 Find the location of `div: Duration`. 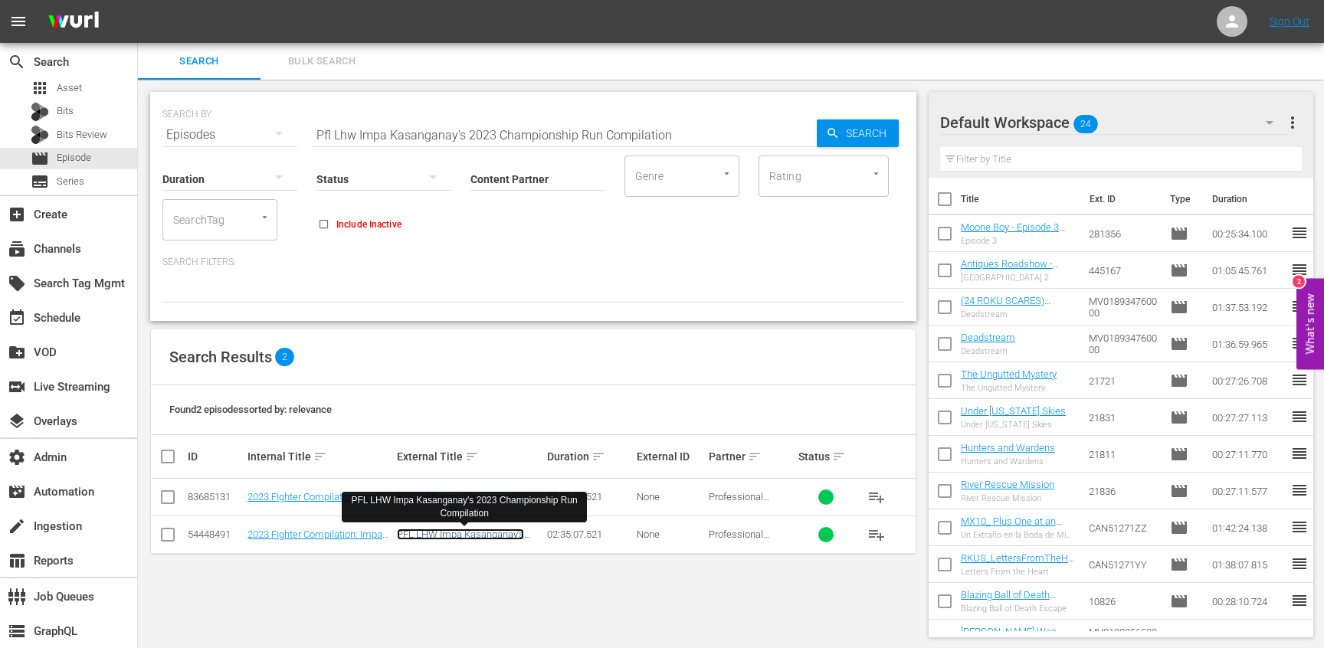

div: Duration is located at coordinates (589, 457).